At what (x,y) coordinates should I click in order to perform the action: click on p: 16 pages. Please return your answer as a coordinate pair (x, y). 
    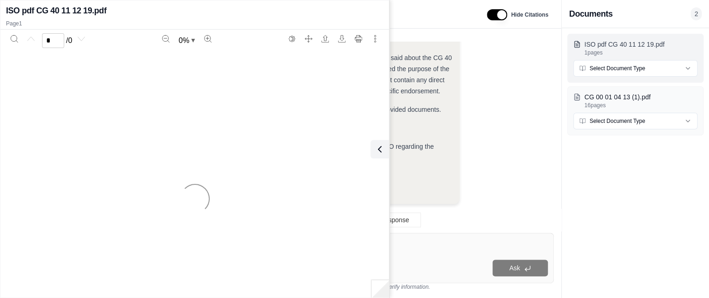
    Looking at the image, I should click on (641, 105).